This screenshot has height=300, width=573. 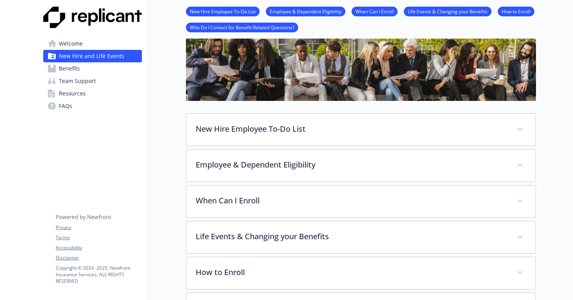 What do you see at coordinates (351, 165) in the screenshot?
I see `p: Employee & Dependent Eligibility` at bounding box center [351, 165].